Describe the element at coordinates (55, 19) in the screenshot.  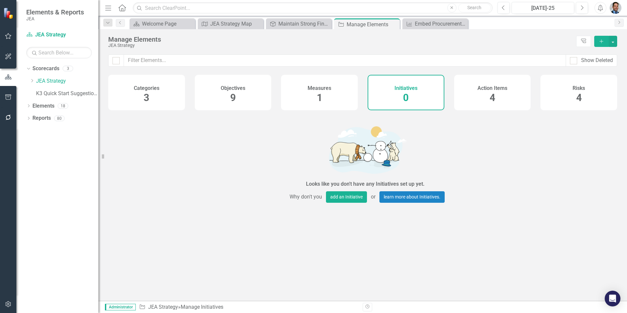
I see `small: JEA` at that location.